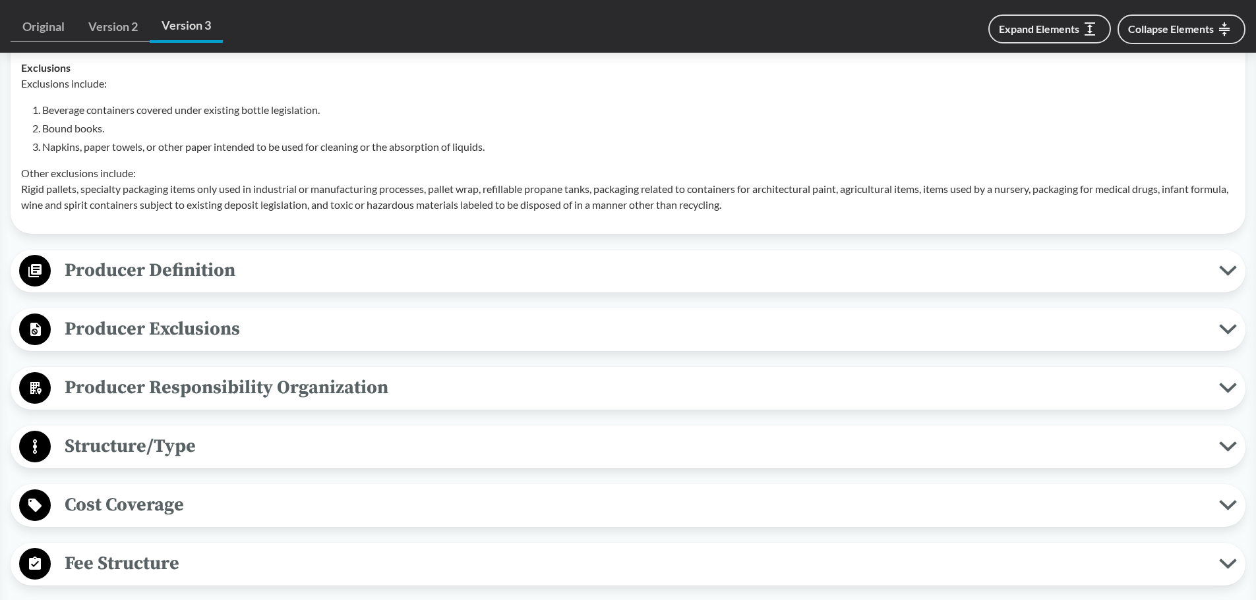 Image resolution: width=1256 pixels, height=600 pixels. I want to click on a: Version 3, so click(186, 26).